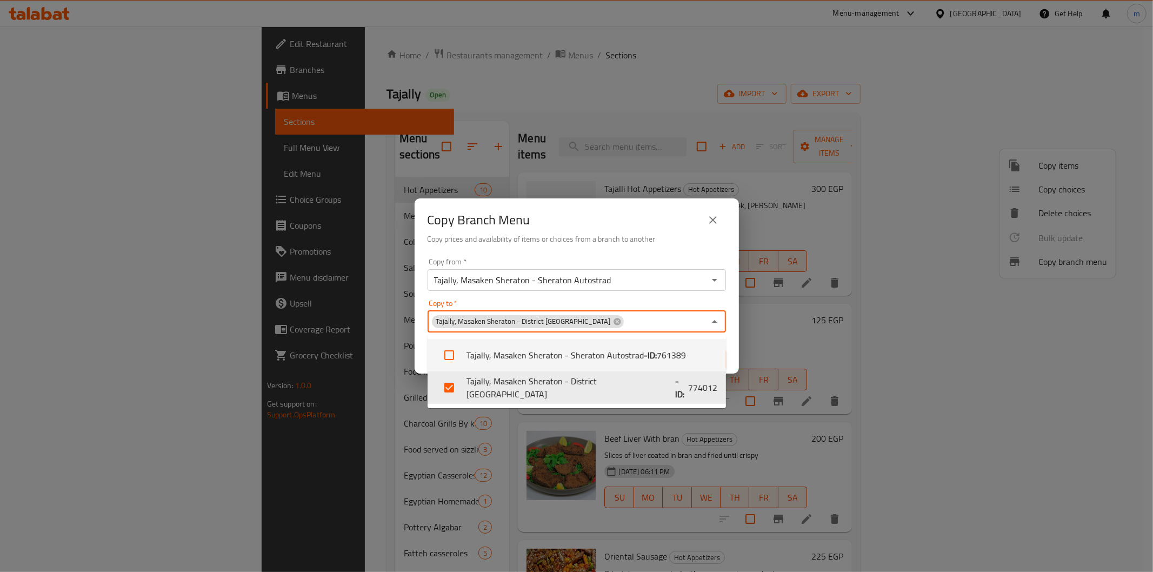  I want to click on h6: Copy prices and availability of items or choices from a branch to another, so click(577, 239).